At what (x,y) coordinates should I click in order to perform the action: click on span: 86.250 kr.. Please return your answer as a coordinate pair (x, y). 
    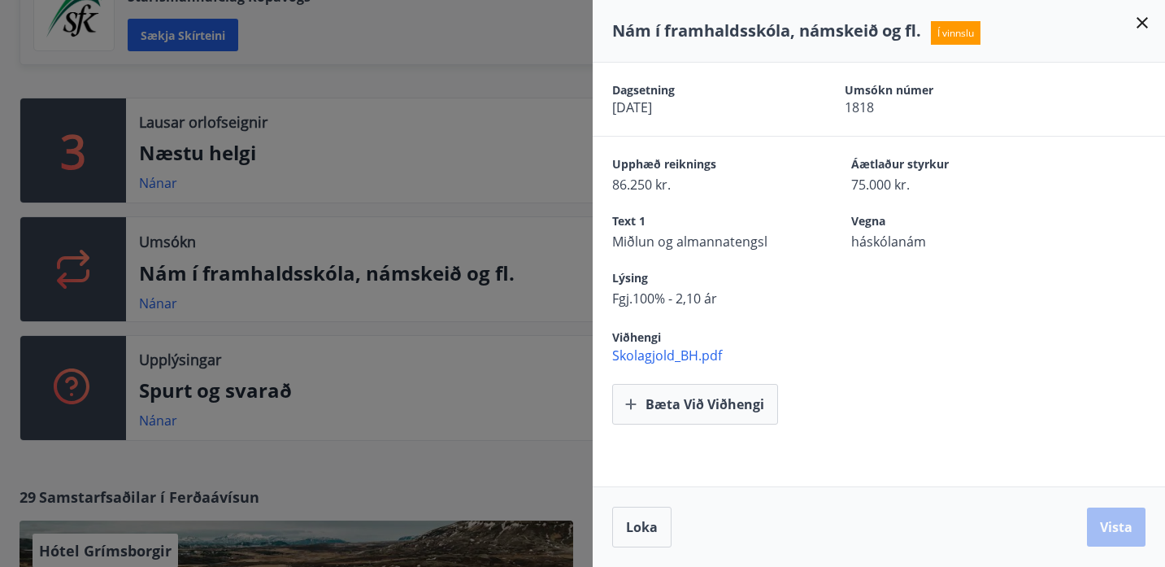
    Looking at the image, I should click on (703, 185).